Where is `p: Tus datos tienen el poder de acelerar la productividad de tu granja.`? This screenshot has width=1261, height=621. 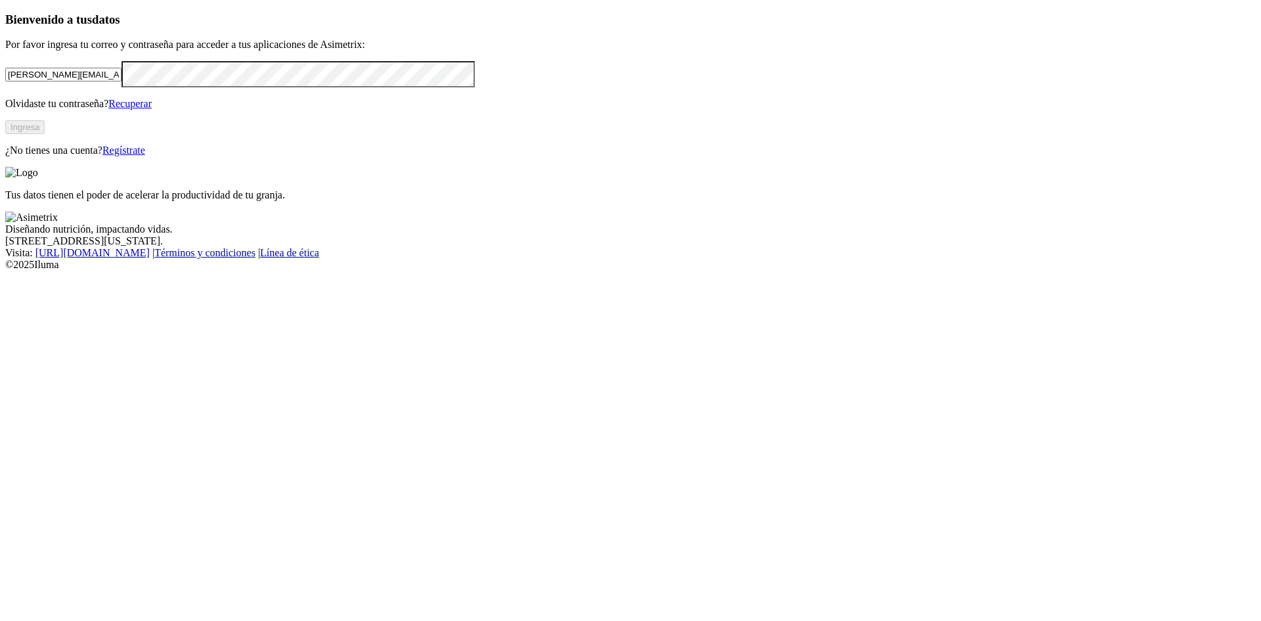
p: Tus datos tienen el poder de acelerar la productividad de tu granja. is located at coordinates (631, 195).